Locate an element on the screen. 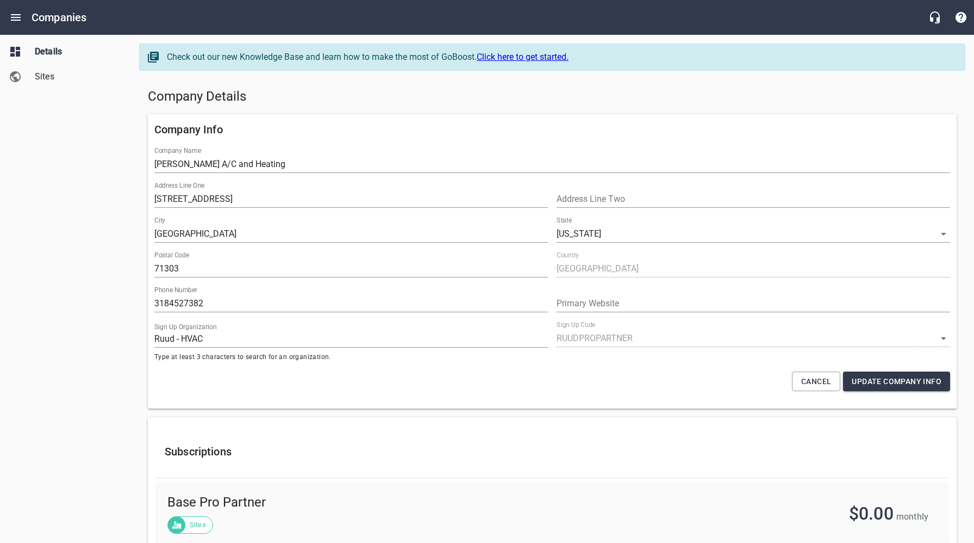  h6: Subscriptions is located at coordinates (552, 451).